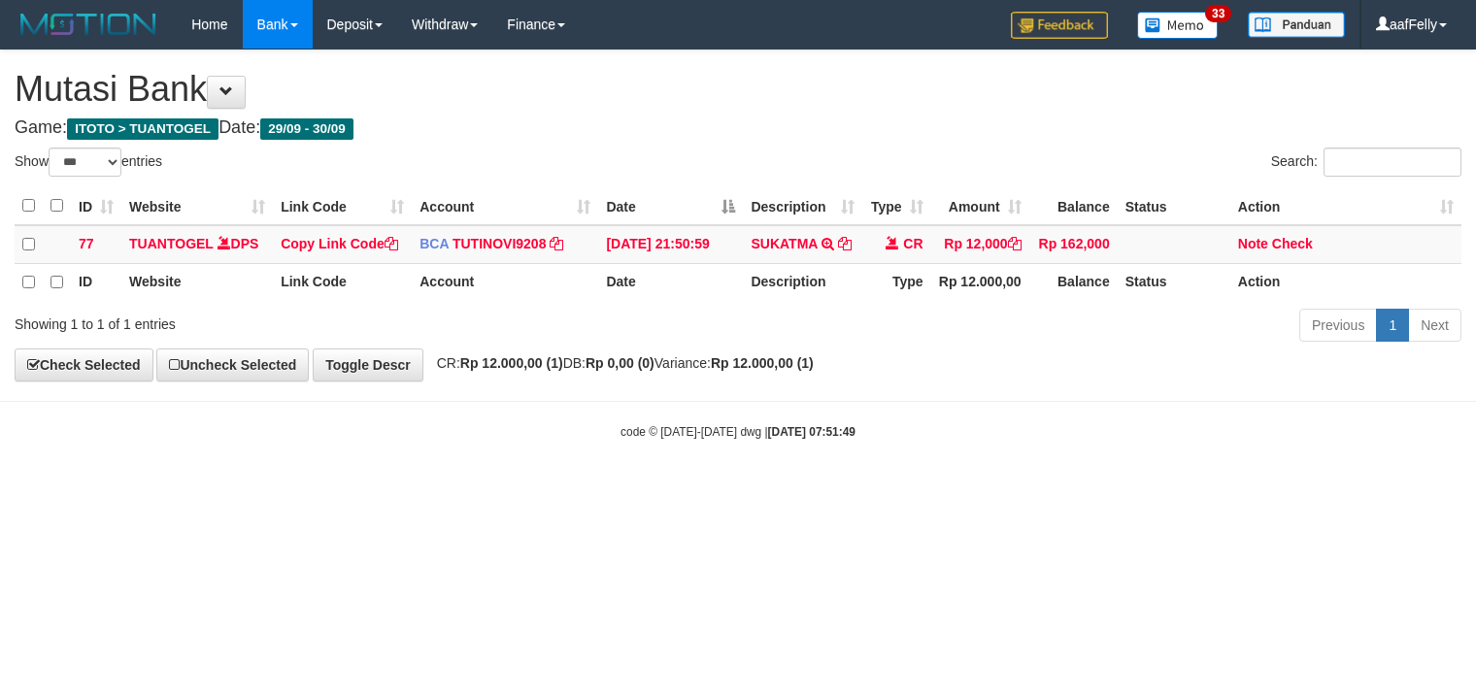  Describe the element at coordinates (84, 365) in the screenshot. I see `a: Check Selected` at that location.